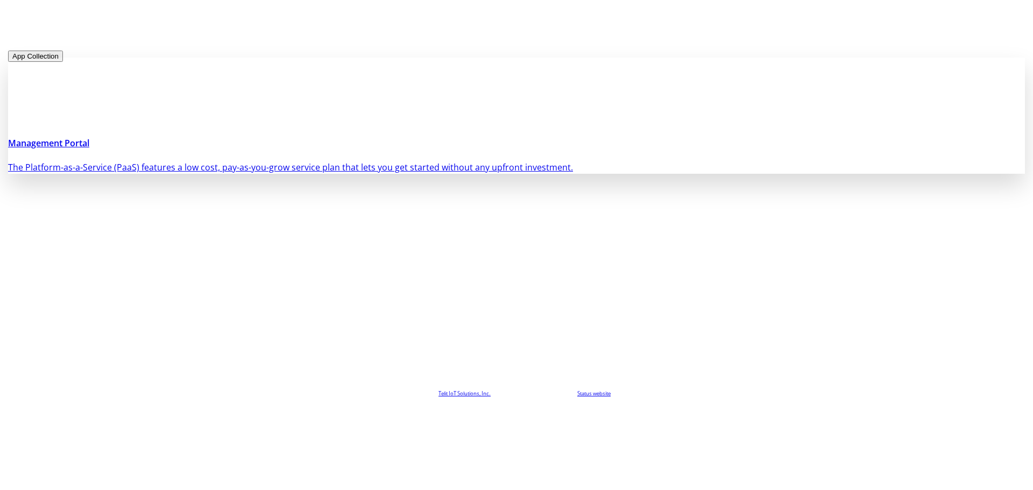 This screenshot has width=1033, height=490. I want to click on img: app-mgmt-tile.png, so click(516, 90).